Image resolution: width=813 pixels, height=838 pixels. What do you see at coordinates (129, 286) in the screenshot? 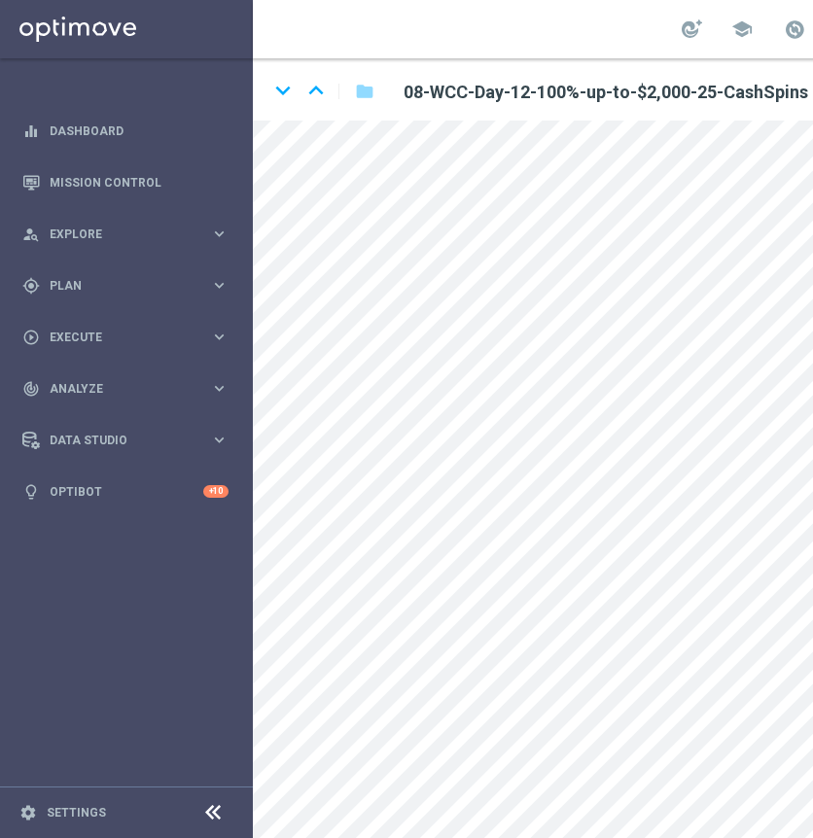
I see `span: Plan` at bounding box center [129, 286].